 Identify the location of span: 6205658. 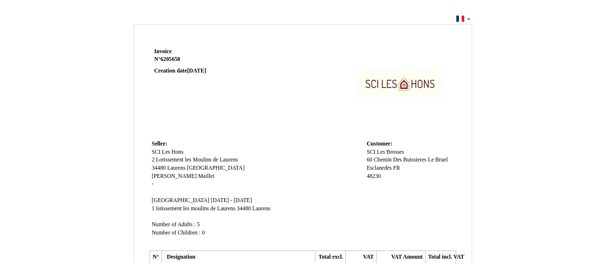
(170, 59).